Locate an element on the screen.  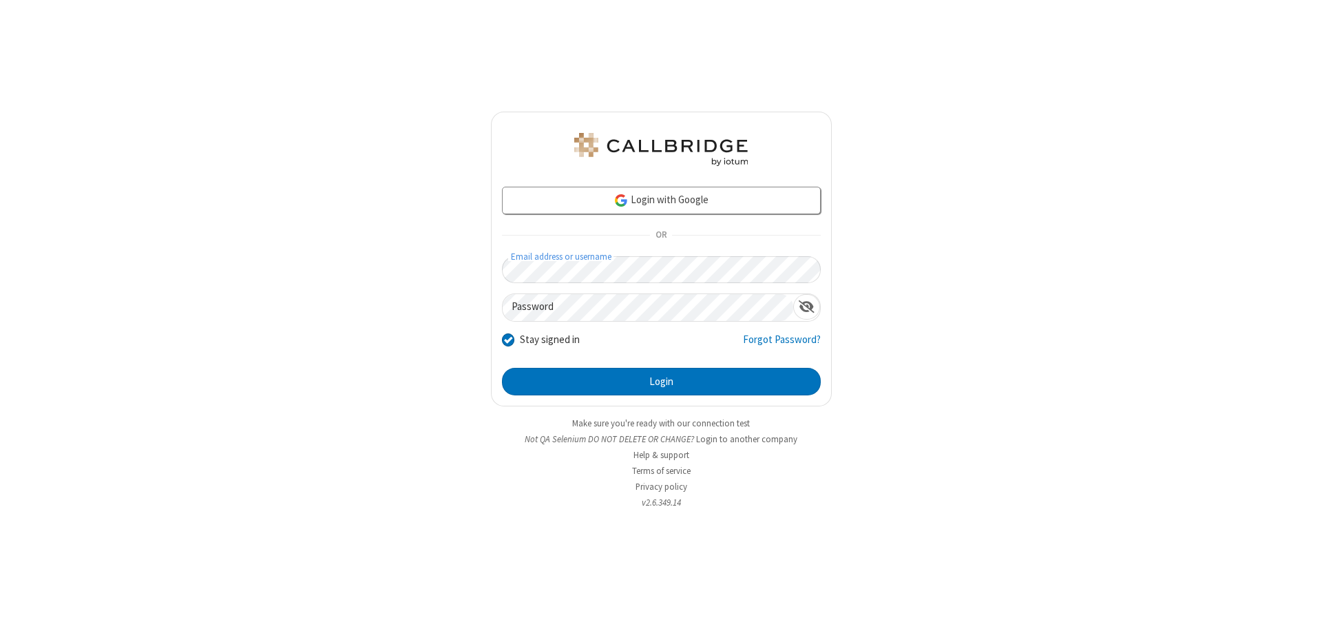
a: Forgot Password? is located at coordinates (782, 345).